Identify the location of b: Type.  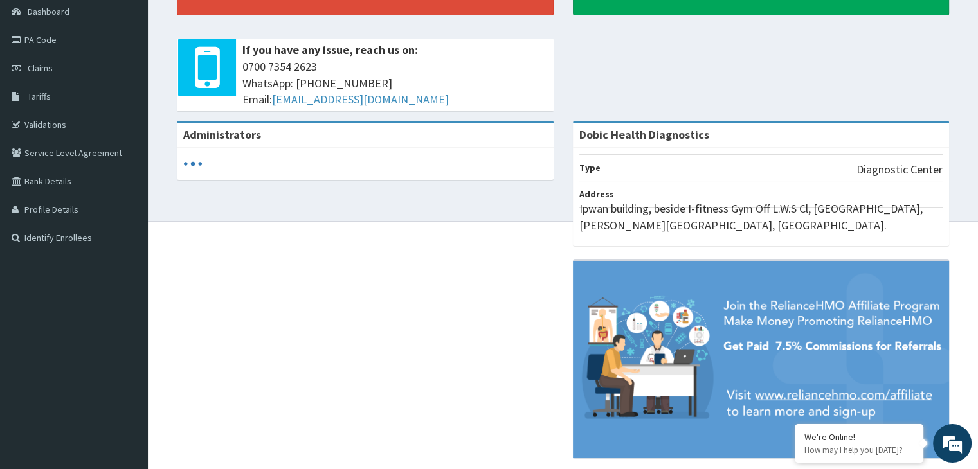
(590, 168).